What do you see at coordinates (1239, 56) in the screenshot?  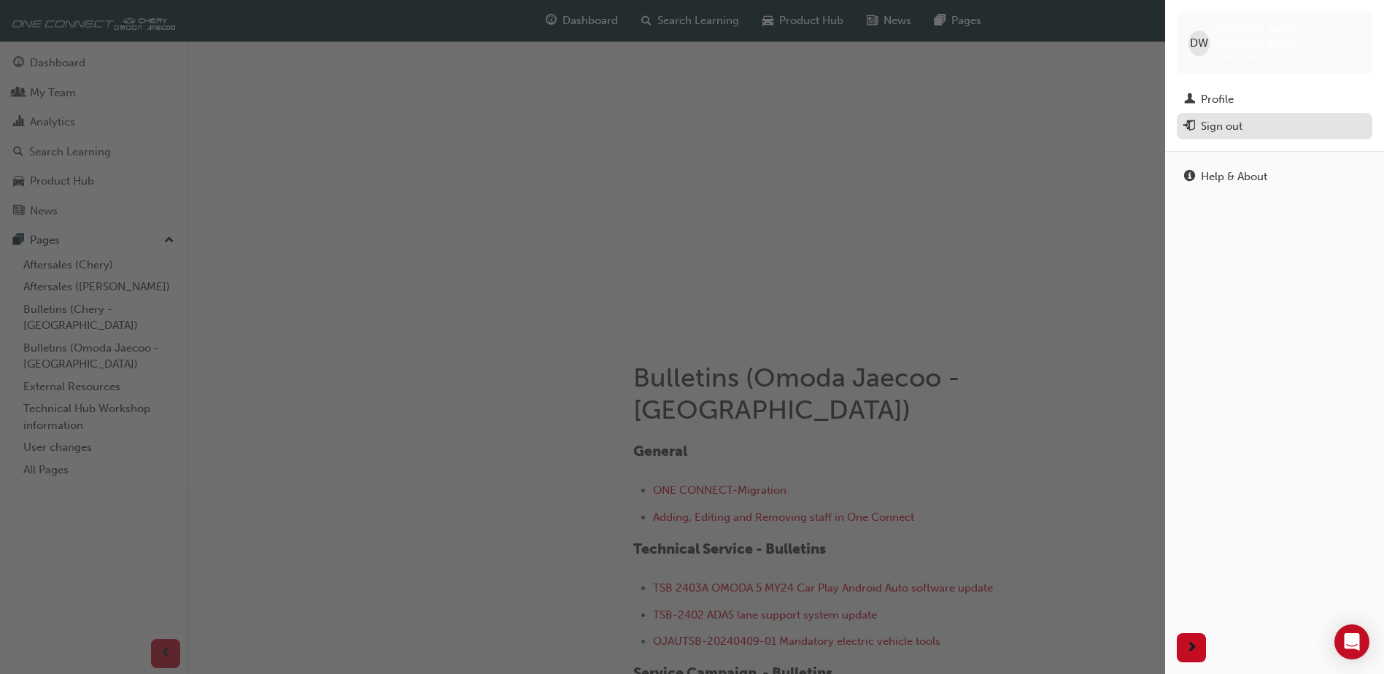 I see `span: chnz0042` at bounding box center [1239, 56].